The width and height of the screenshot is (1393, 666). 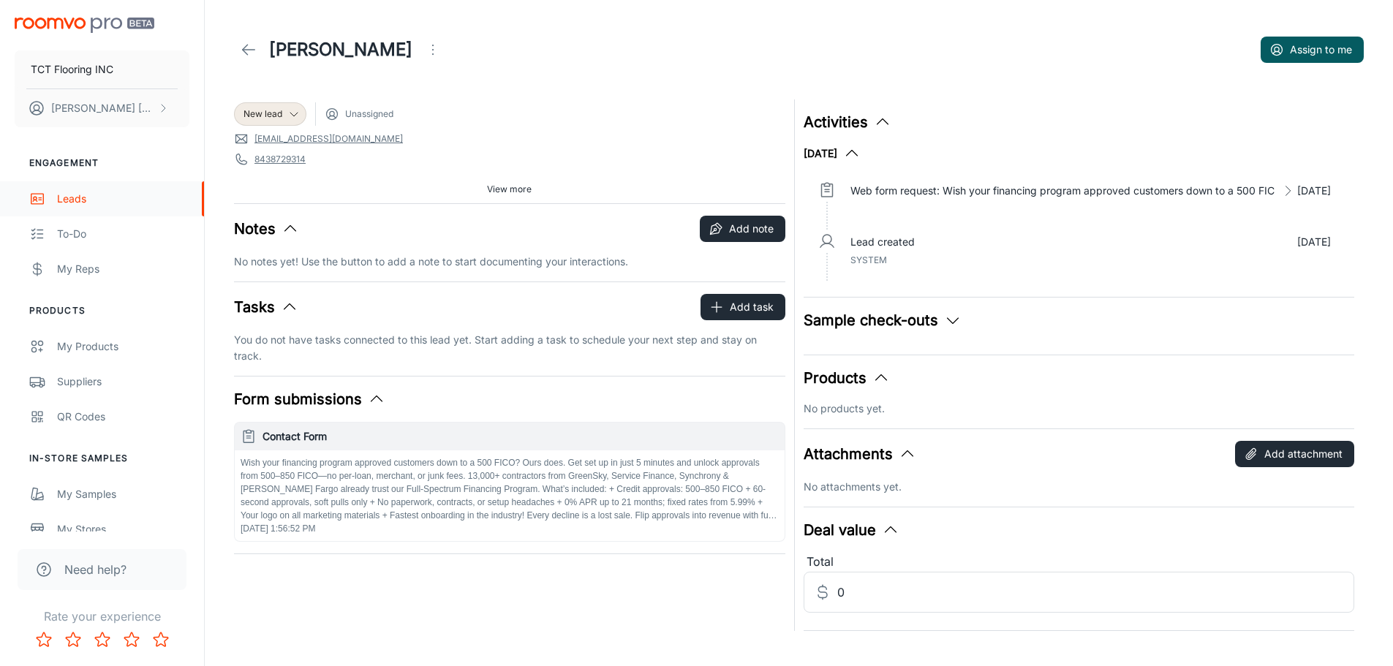 What do you see at coordinates (509, 189) in the screenshot?
I see `button: View more` at bounding box center [509, 189].